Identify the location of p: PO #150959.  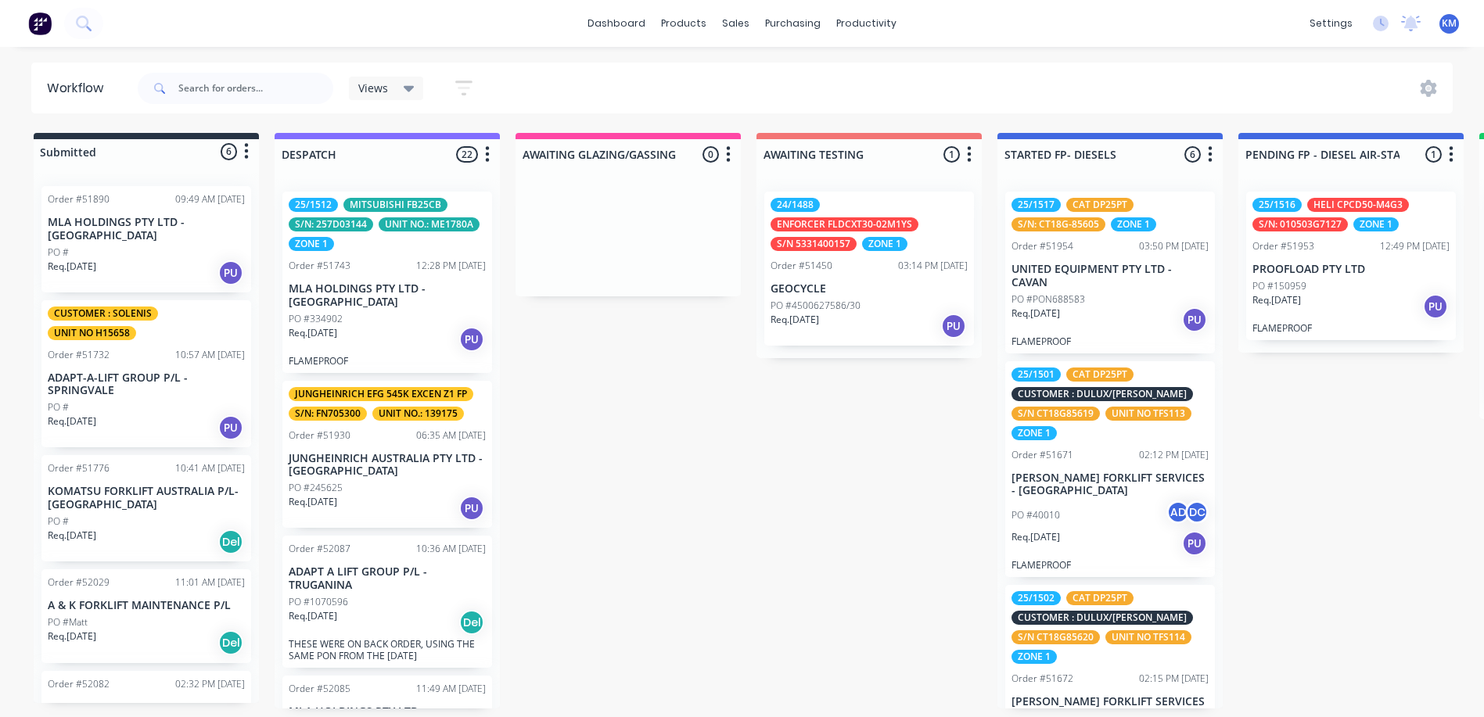
(1279, 286).